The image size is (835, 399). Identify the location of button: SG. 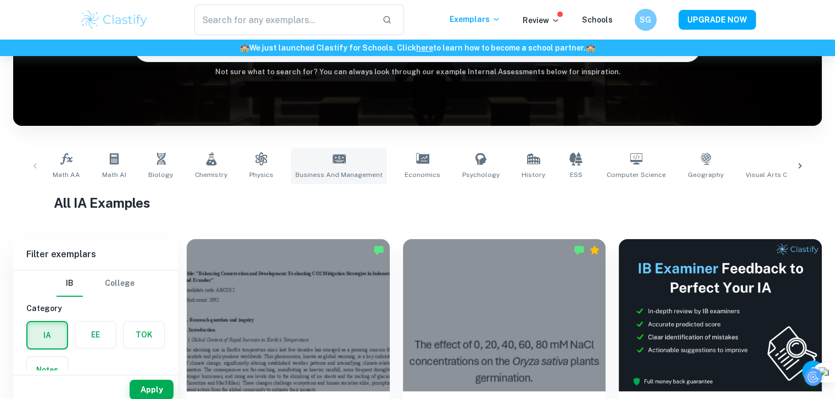
(646, 20).